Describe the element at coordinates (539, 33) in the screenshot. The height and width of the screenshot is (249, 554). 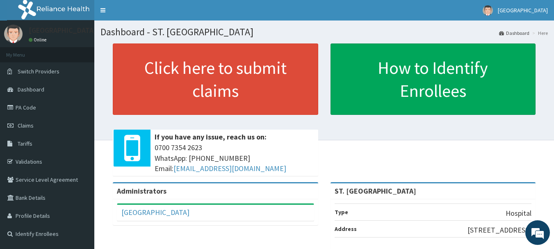
I see `li: Here` at that location.